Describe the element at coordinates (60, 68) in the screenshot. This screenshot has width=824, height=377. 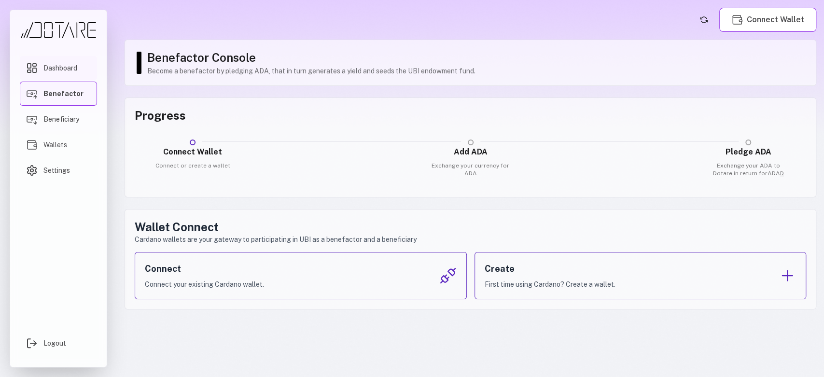
I see `span: Dashboard` at that location.